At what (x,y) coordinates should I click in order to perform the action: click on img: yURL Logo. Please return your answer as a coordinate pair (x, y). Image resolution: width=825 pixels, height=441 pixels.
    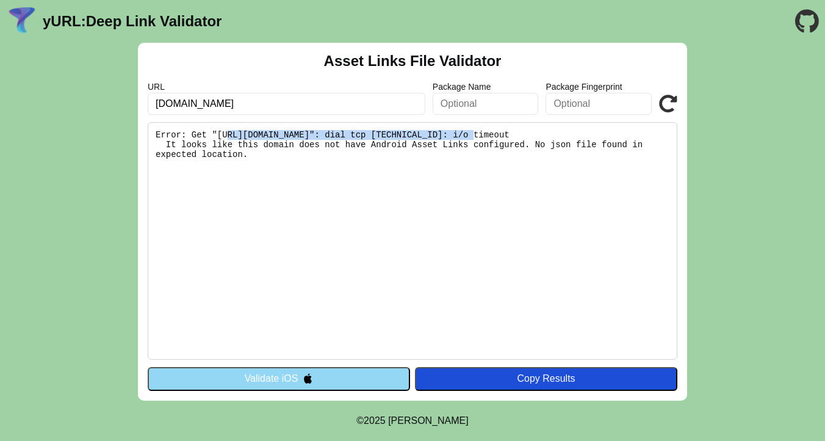
    Looking at the image, I should click on (22, 21).